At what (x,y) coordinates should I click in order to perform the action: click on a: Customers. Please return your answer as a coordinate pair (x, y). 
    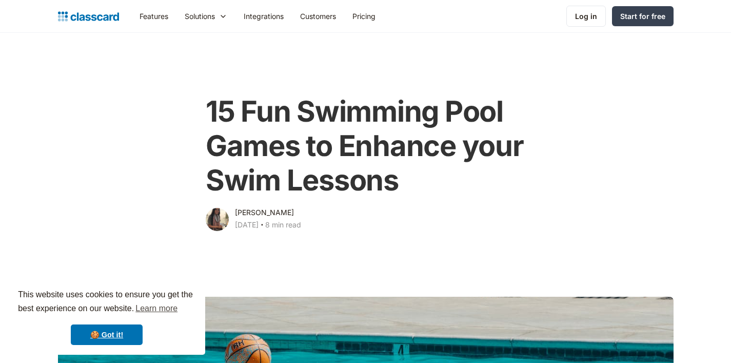
    Looking at the image, I should click on (318, 16).